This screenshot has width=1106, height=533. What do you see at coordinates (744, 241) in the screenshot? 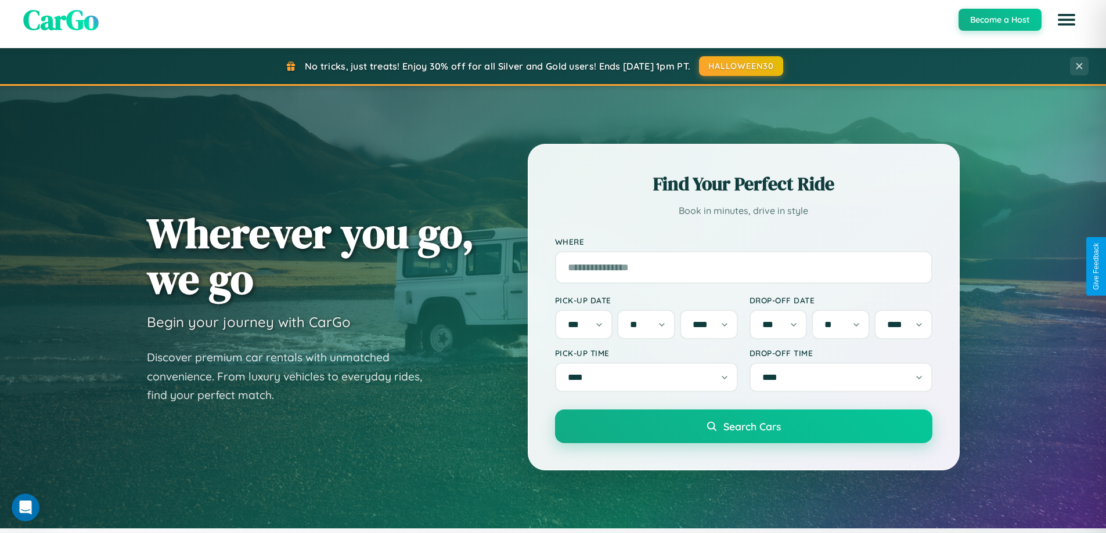
I see `label: Where` at bounding box center [744, 241].